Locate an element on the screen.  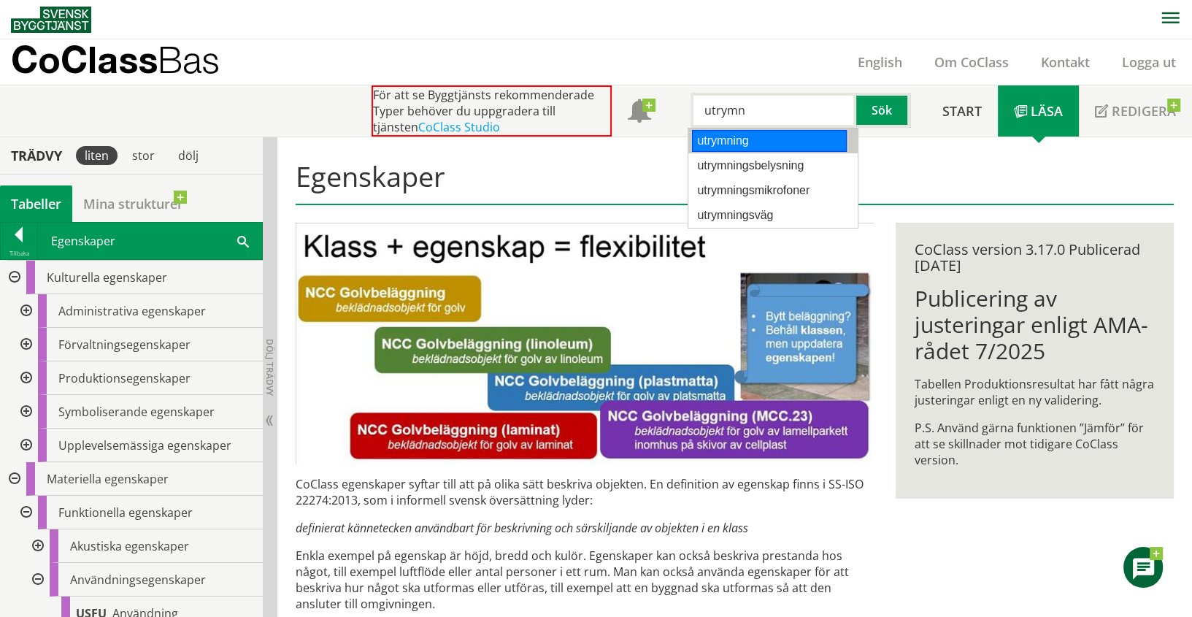
div: utrymningsväg is located at coordinates (769, 215).